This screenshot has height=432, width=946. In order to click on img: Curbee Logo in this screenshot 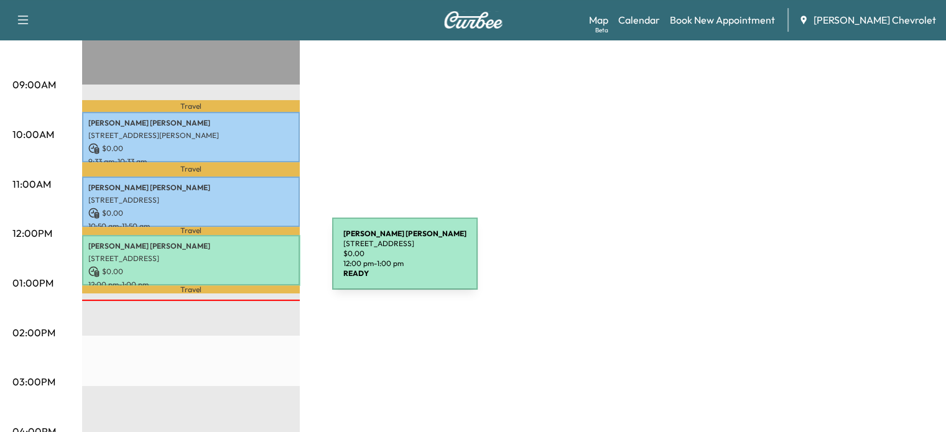, I will do `click(474, 20)`.